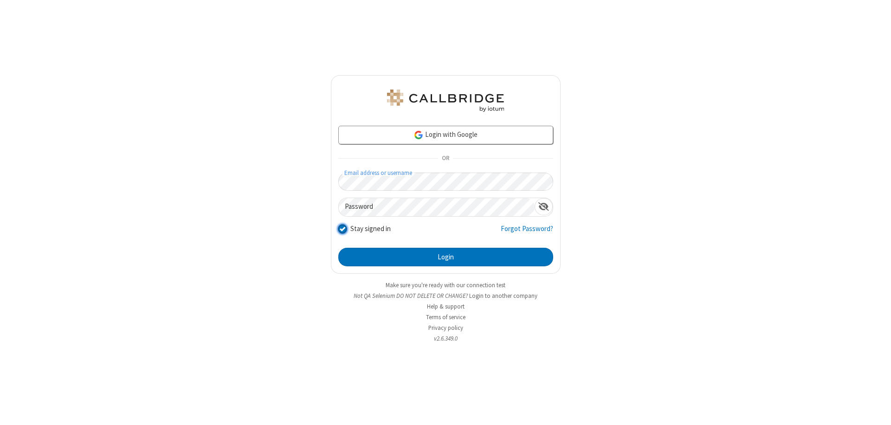 Image resolution: width=891 pixels, height=425 pixels. I want to click on label: Stay signed in, so click(370, 229).